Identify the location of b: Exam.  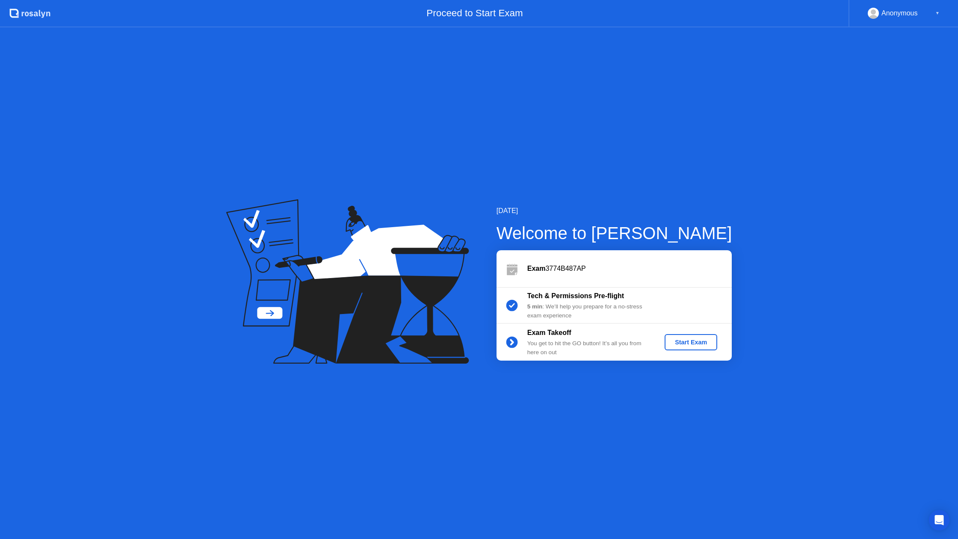
(537, 268).